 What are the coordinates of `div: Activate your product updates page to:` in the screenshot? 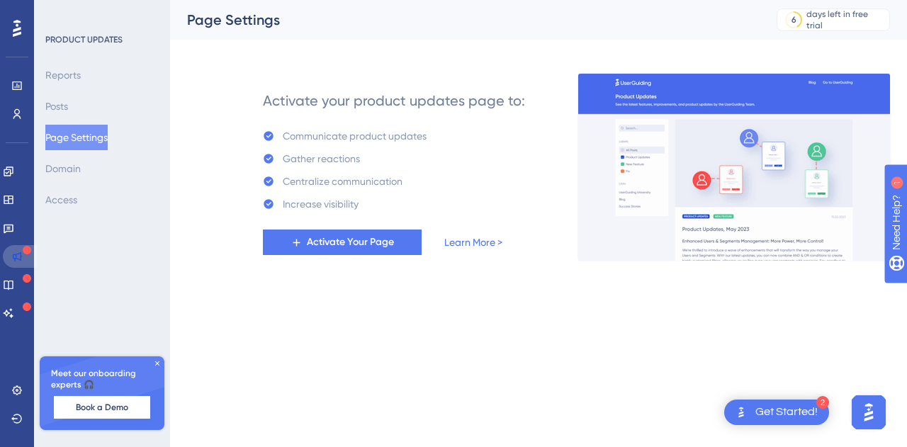 It's located at (394, 101).